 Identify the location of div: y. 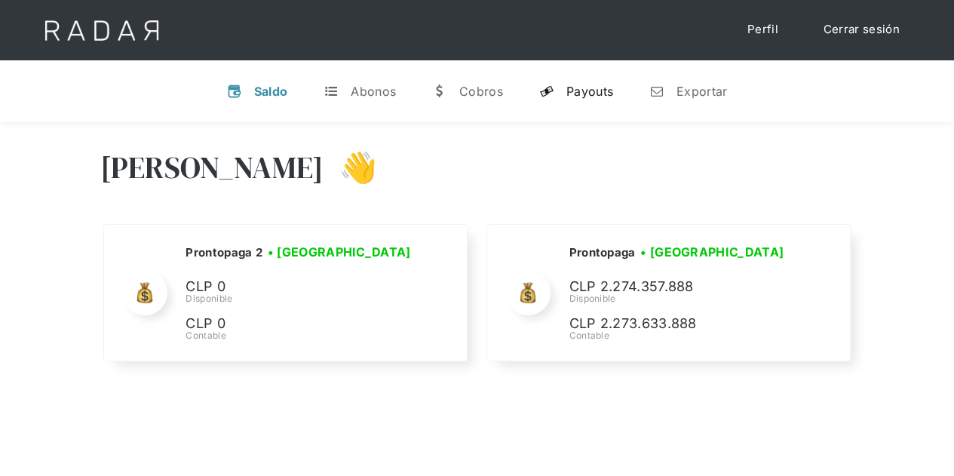
(547, 91).